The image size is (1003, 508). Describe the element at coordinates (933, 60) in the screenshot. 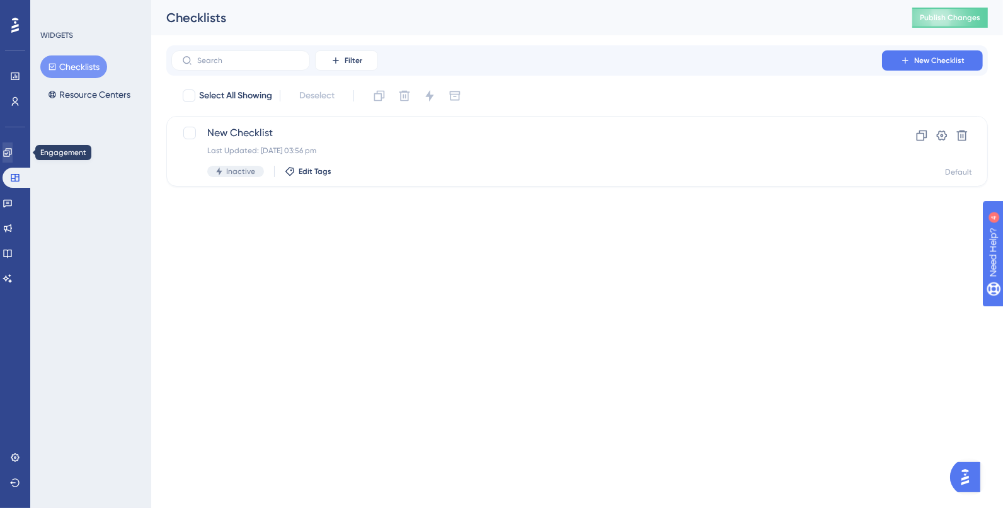

I see `button: New Checklist` at that location.